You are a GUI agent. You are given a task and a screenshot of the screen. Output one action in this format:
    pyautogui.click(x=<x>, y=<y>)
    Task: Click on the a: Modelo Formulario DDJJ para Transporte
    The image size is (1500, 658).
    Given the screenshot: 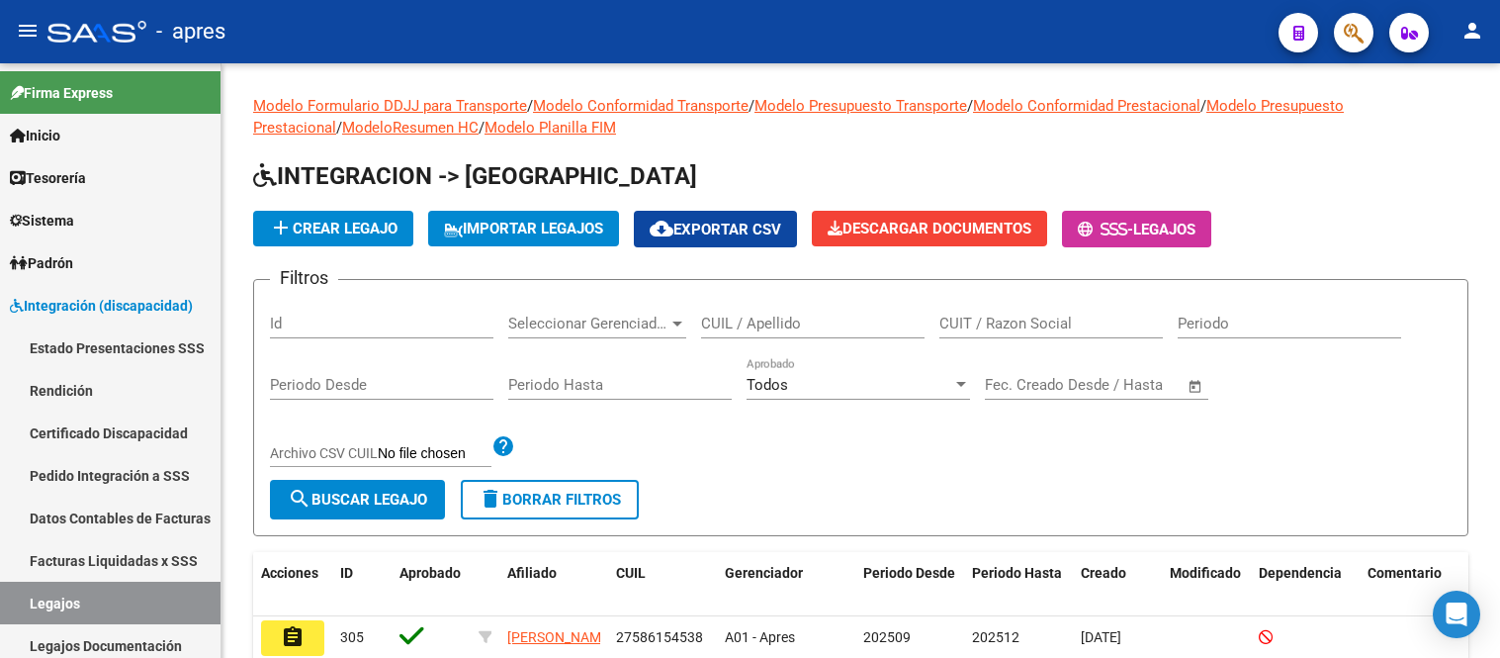 What is the action you would take?
    pyautogui.click(x=390, y=106)
    